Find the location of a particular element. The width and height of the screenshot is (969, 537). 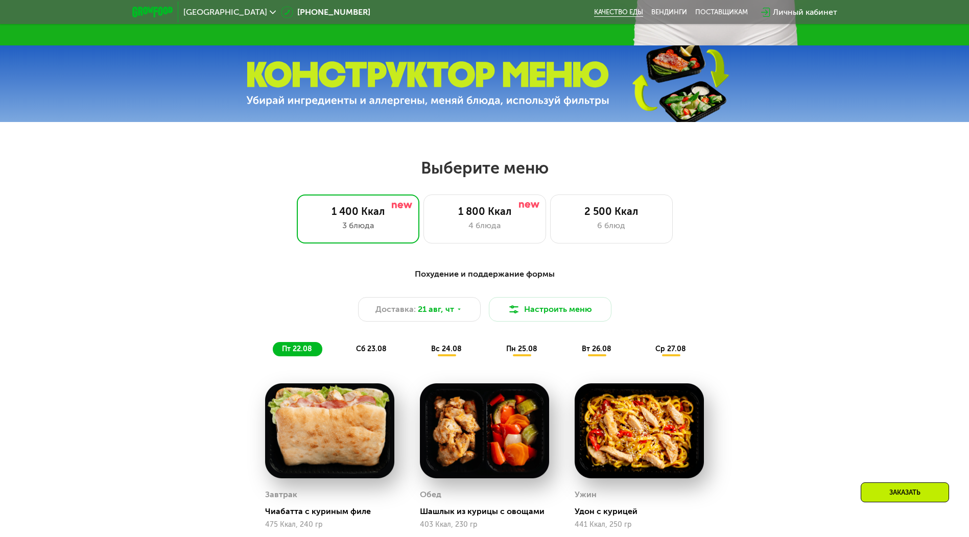

span: 21 авг, чт is located at coordinates (436, 309).